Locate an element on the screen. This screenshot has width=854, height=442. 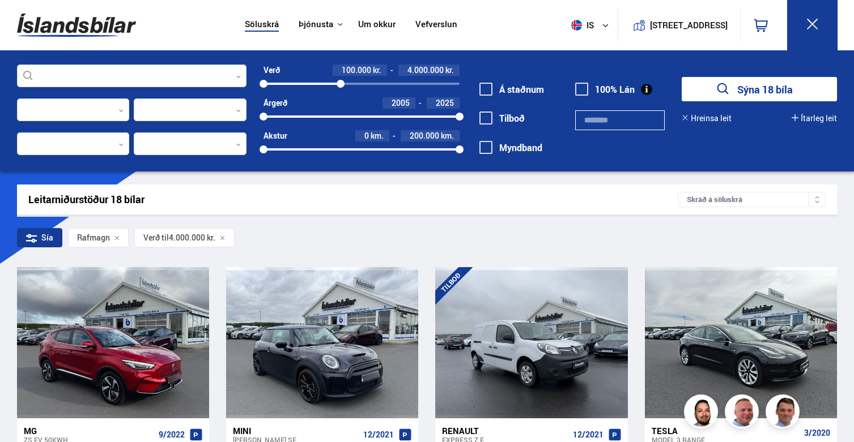
img: nhp88E3Fdnt1Opn2.png is located at coordinates (703, 414).